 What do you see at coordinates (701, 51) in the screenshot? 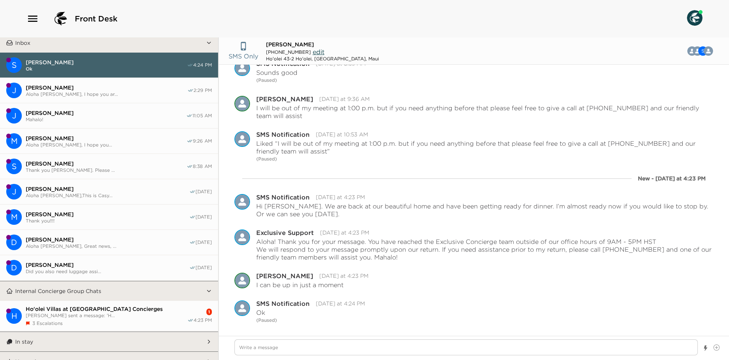
I see `button: MSCB` at bounding box center [701, 51].